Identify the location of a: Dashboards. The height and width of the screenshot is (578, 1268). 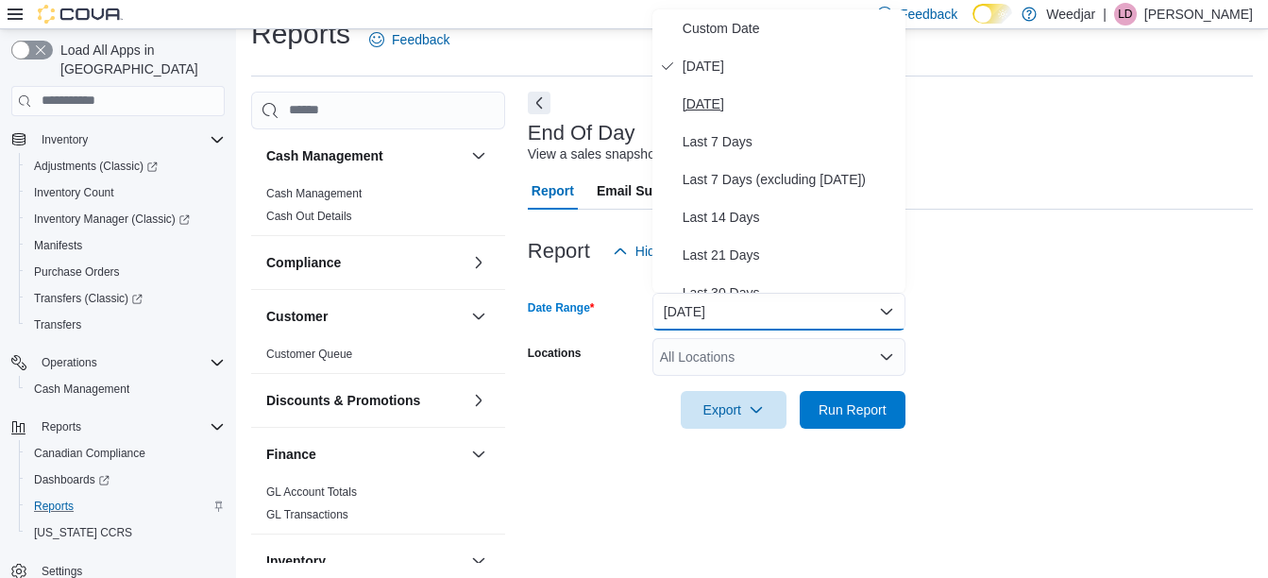
(72, 480).